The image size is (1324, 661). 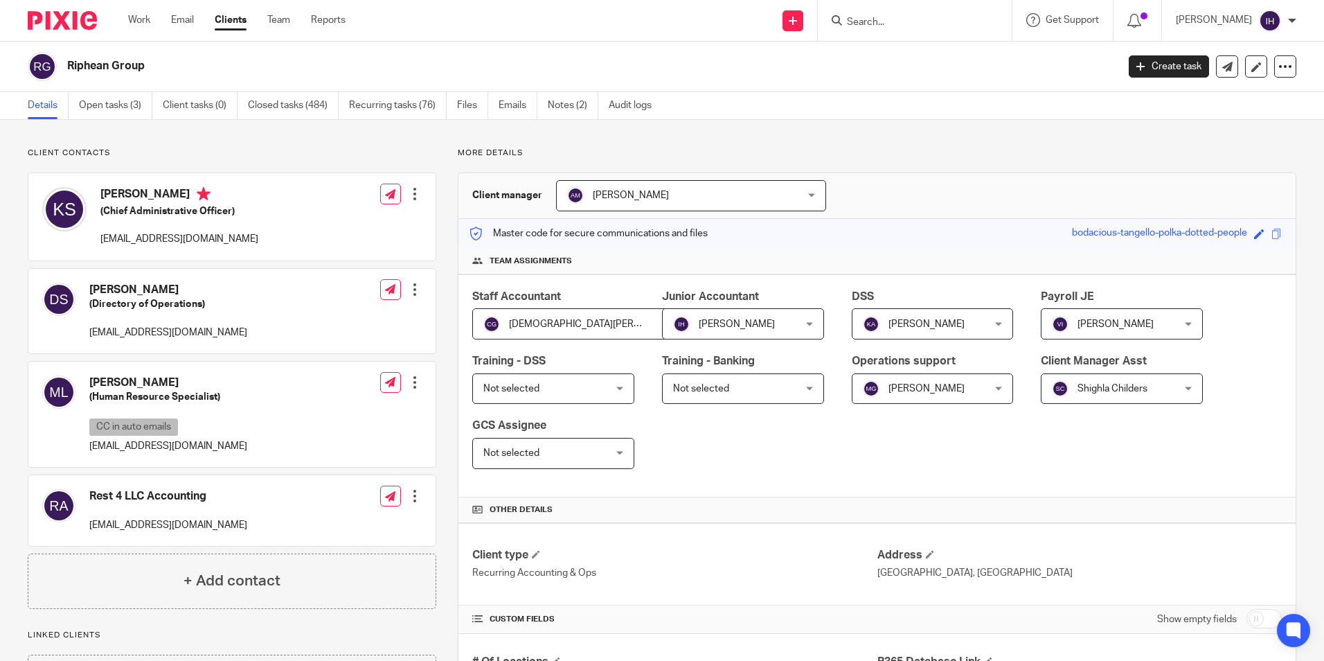 I want to click on h2: Riphean Group, so click(x=483, y=66).